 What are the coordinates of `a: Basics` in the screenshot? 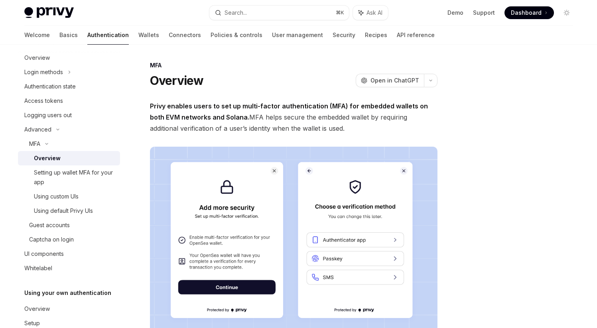 It's located at (69, 35).